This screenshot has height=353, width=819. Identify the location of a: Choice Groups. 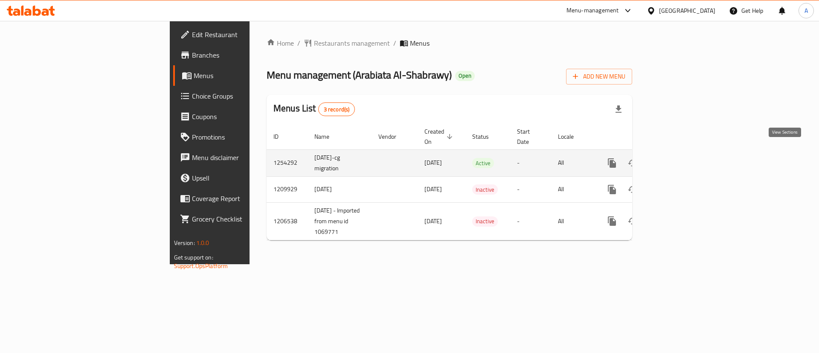
(240, 96).